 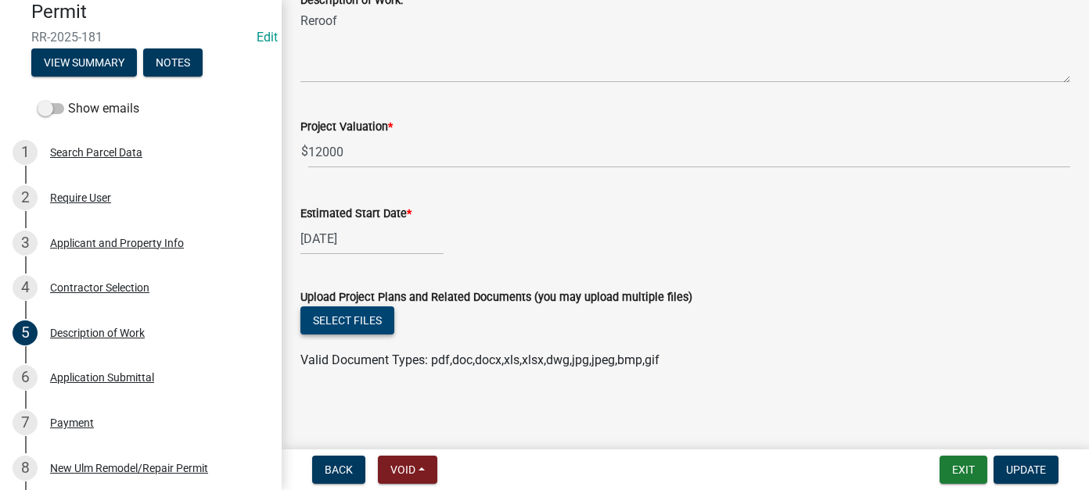 I want to click on div: Applicant and Property Info, so click(x=117, y=243).